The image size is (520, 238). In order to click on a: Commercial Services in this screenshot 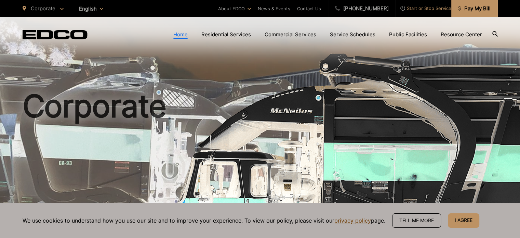, I will do `click(290, 35)`.